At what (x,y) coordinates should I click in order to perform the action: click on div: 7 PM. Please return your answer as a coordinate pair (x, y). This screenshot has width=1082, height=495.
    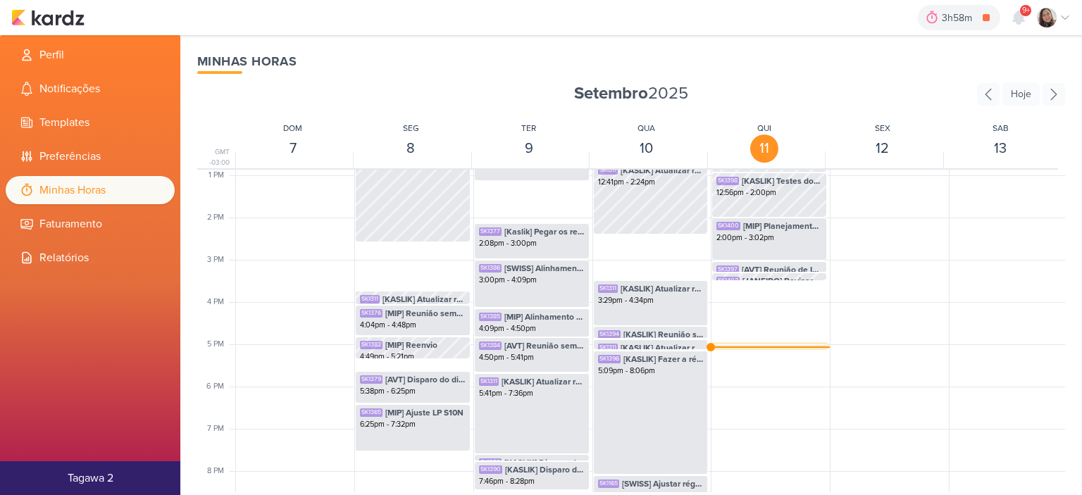
    Looking at the image, I should click on (220, 429).